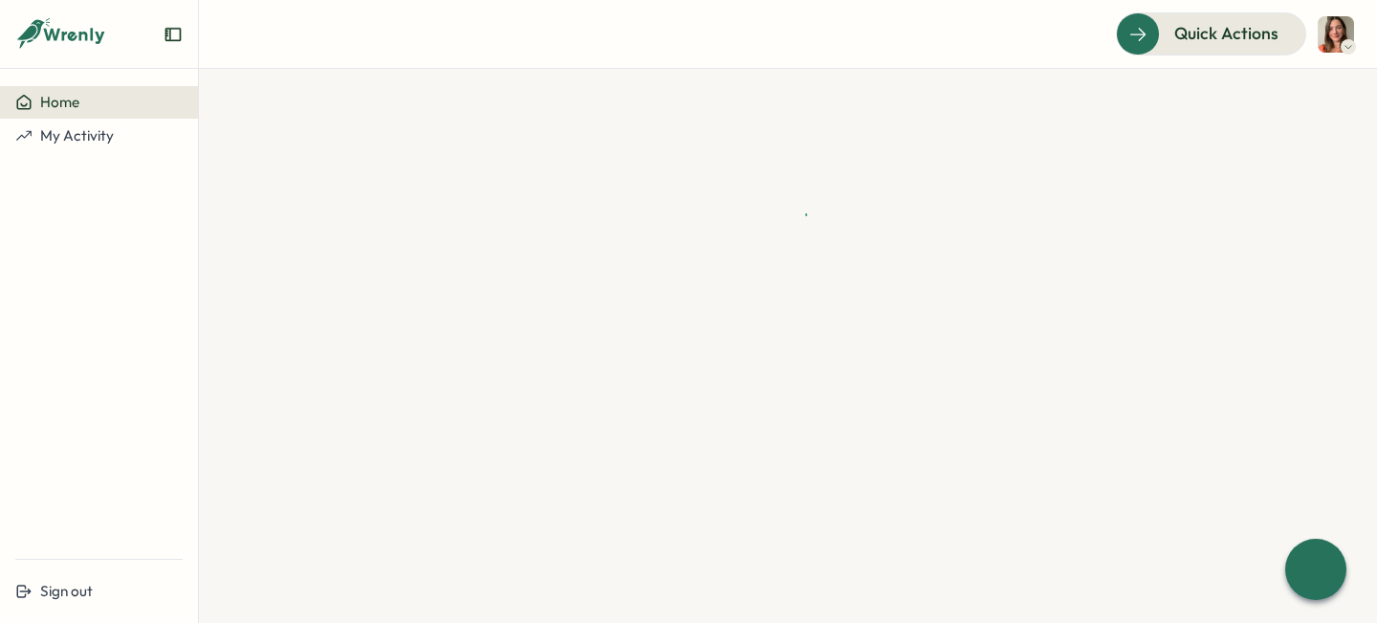 The image size is (1377, 623). I want to click on button: Expand sidebar, so click(173, 34).